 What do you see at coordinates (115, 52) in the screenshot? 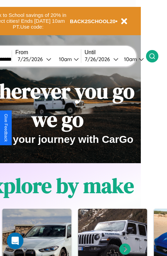
I see `label: Until` at bounding box center [115, 52].